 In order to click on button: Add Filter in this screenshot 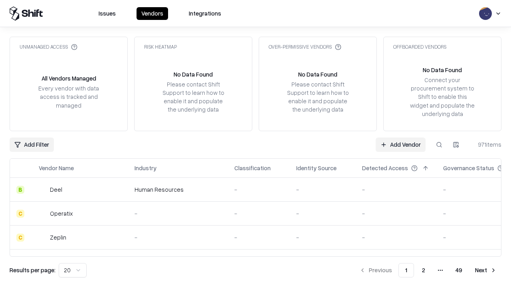, I will do `click(32, 145)`.